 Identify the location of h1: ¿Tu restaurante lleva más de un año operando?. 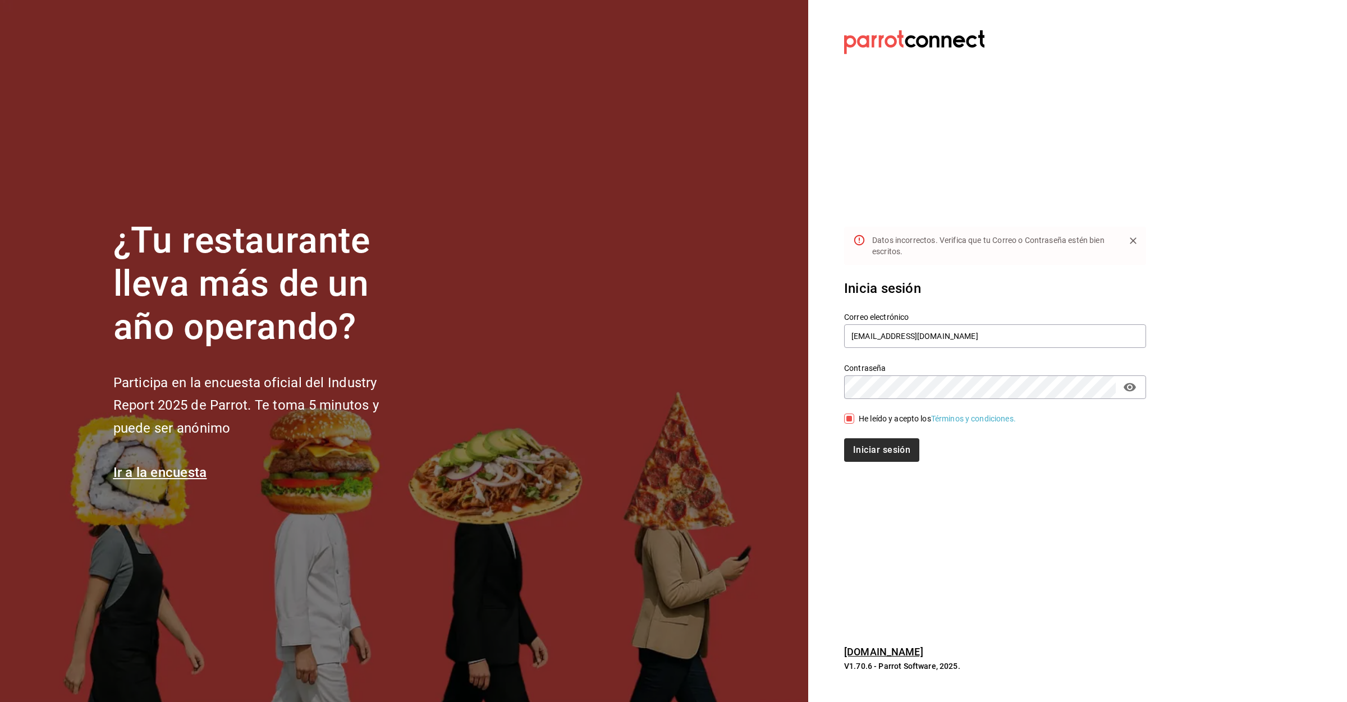
(265, 284).